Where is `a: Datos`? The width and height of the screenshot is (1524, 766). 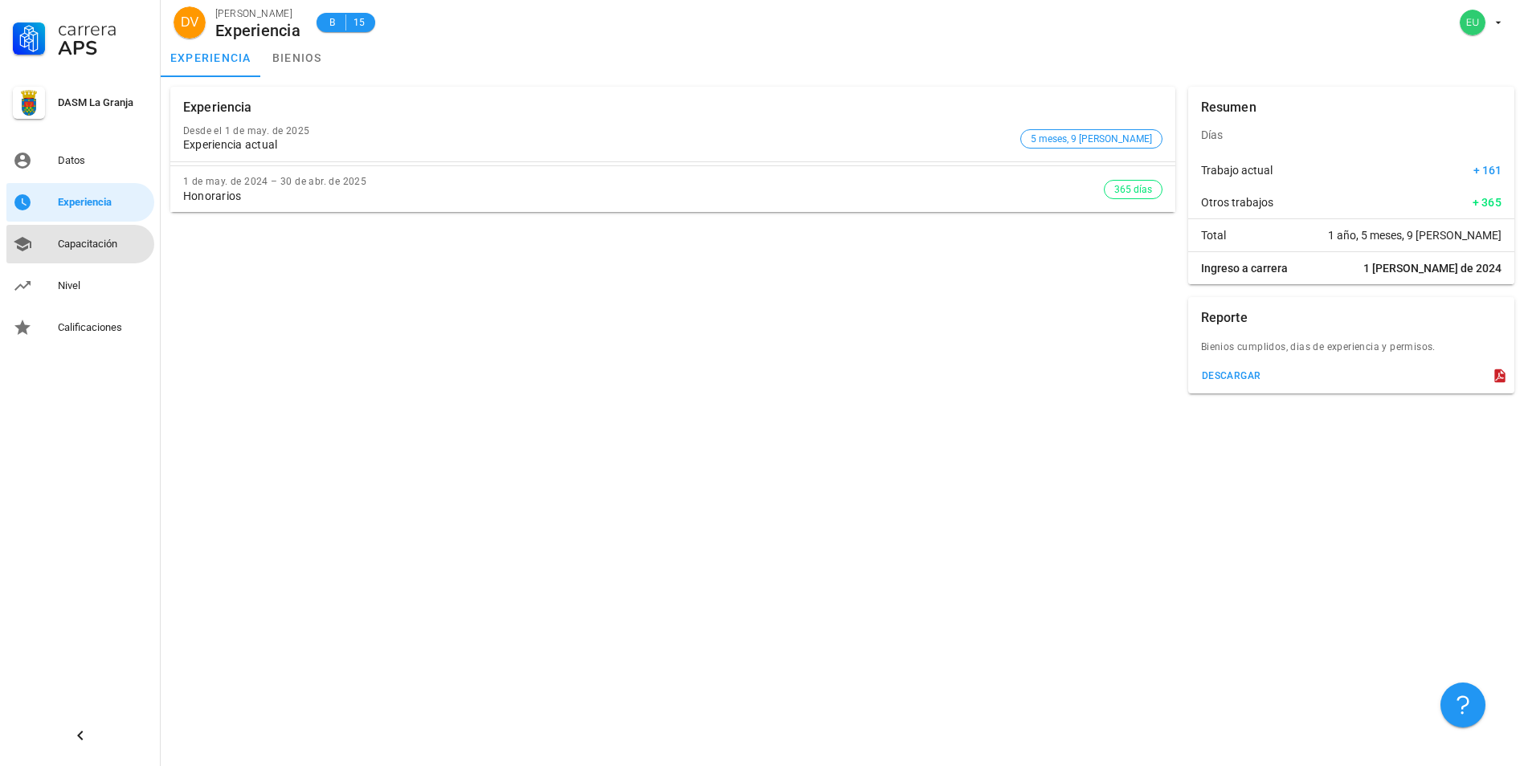
a: Datos is located at coordinates (80, 161).